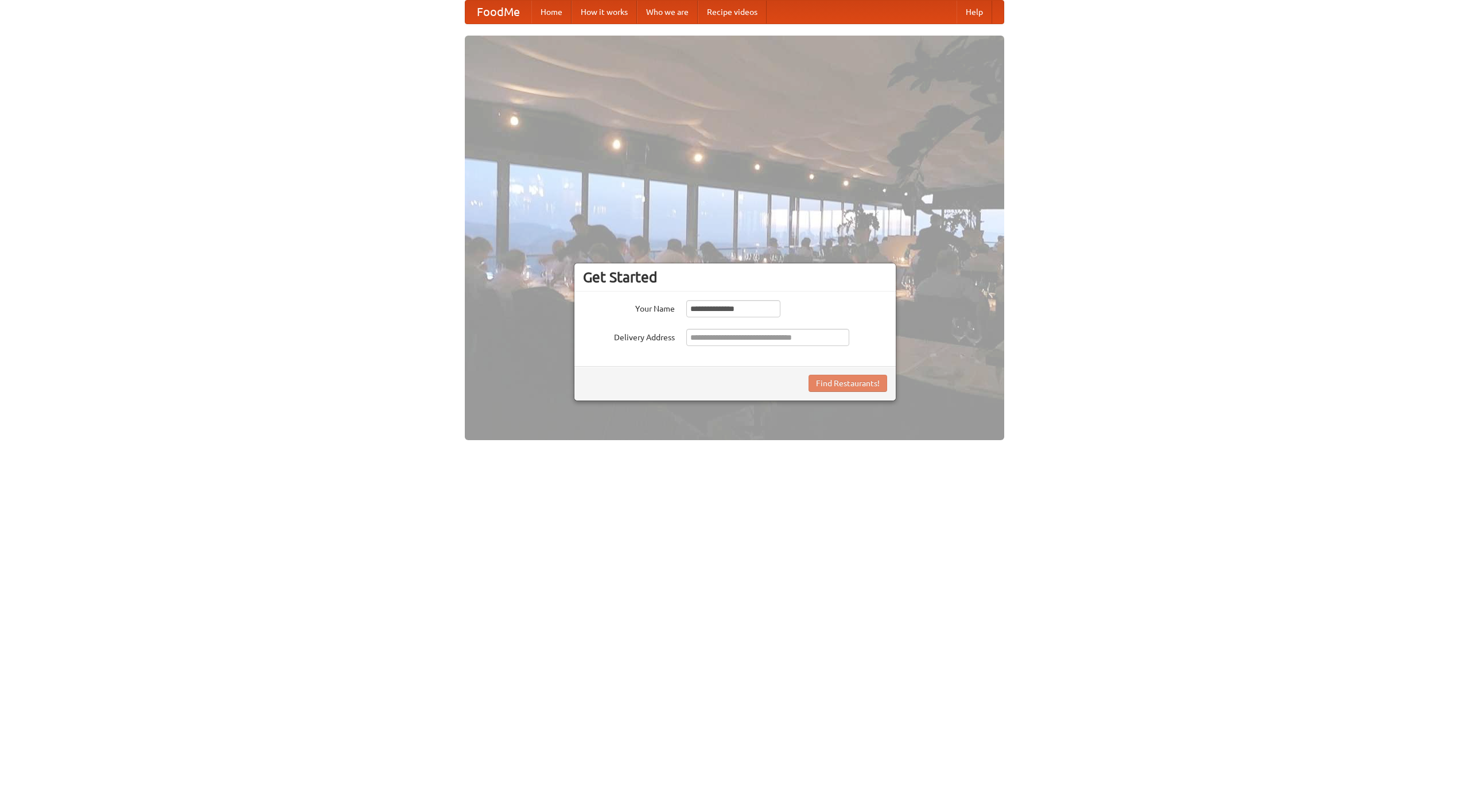 The image size is (1469, 812). Describe the element at coordinates (667, 12) in the screenshot. I see `a: Who we are` at that location.